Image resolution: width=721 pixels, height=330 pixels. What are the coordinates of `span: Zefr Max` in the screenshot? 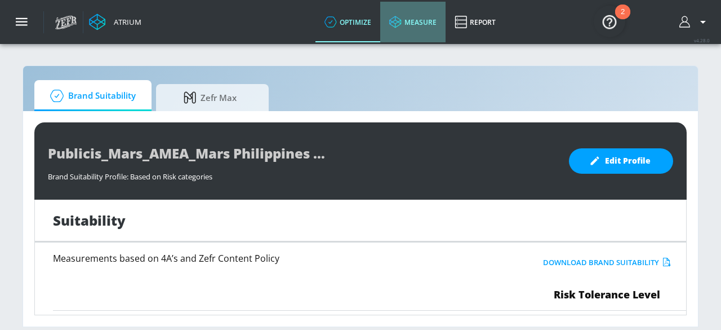 It's located at (210, 98).